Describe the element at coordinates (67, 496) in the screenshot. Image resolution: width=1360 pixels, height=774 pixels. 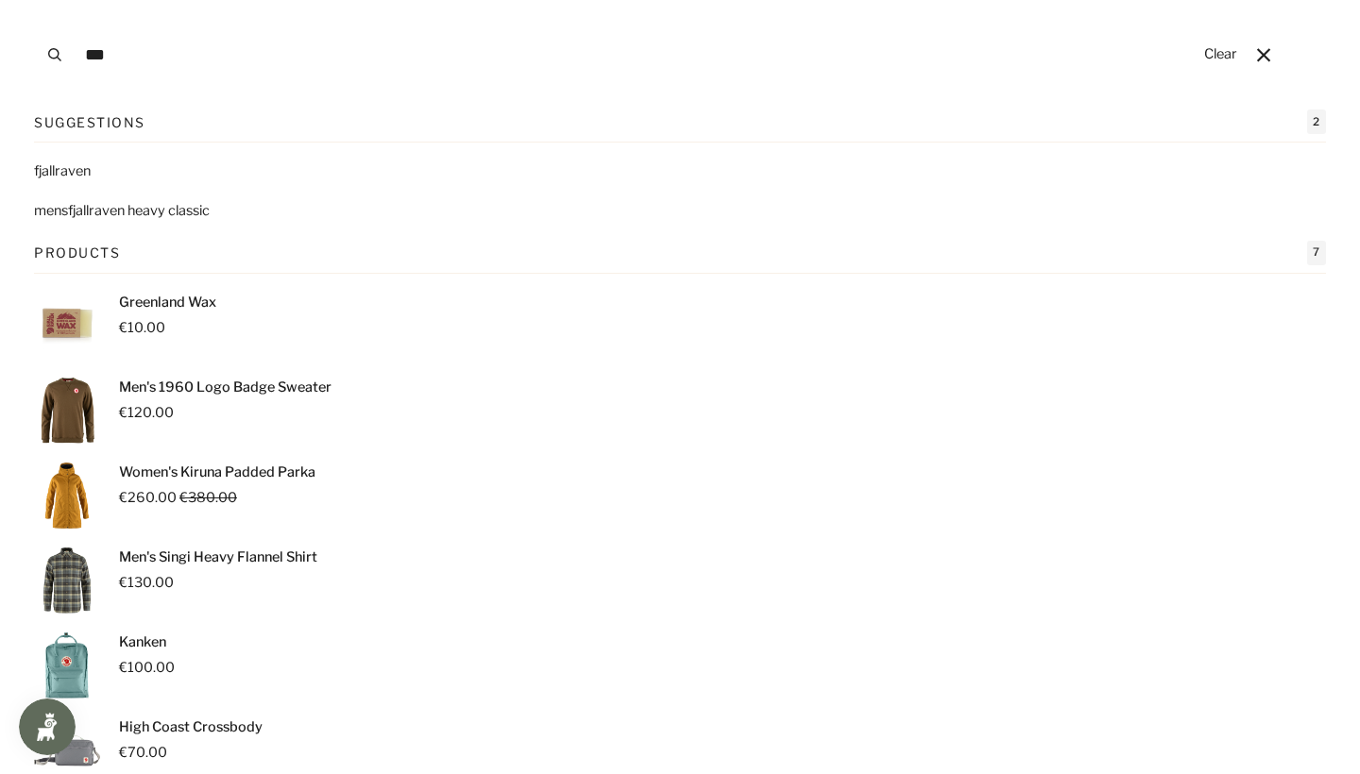
I see `img: Women's Kiruna Padded Parka` at that location.